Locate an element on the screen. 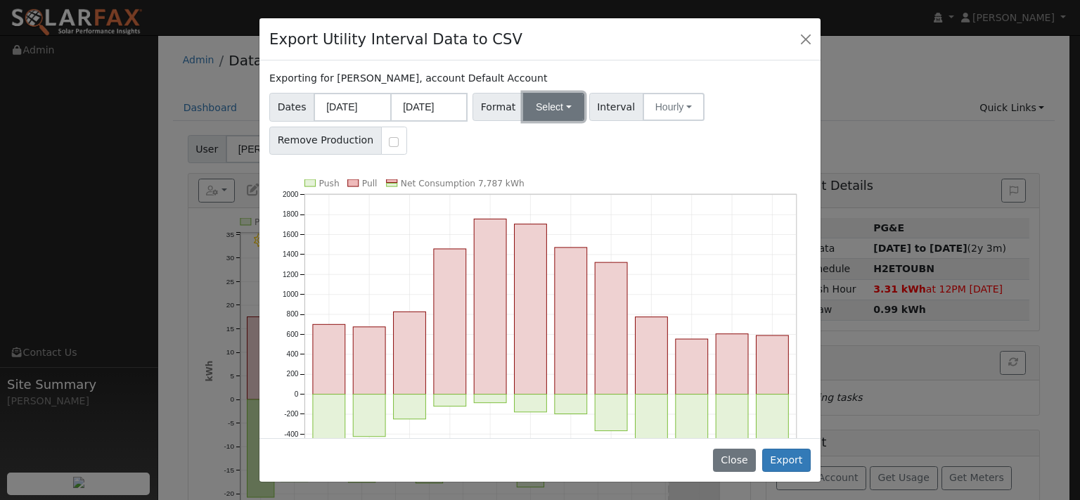 Image resolution: width=1080 pixels, height=500 pixels. text: Net Consumption 7,787 kWh is located at coordinates (463, 184).